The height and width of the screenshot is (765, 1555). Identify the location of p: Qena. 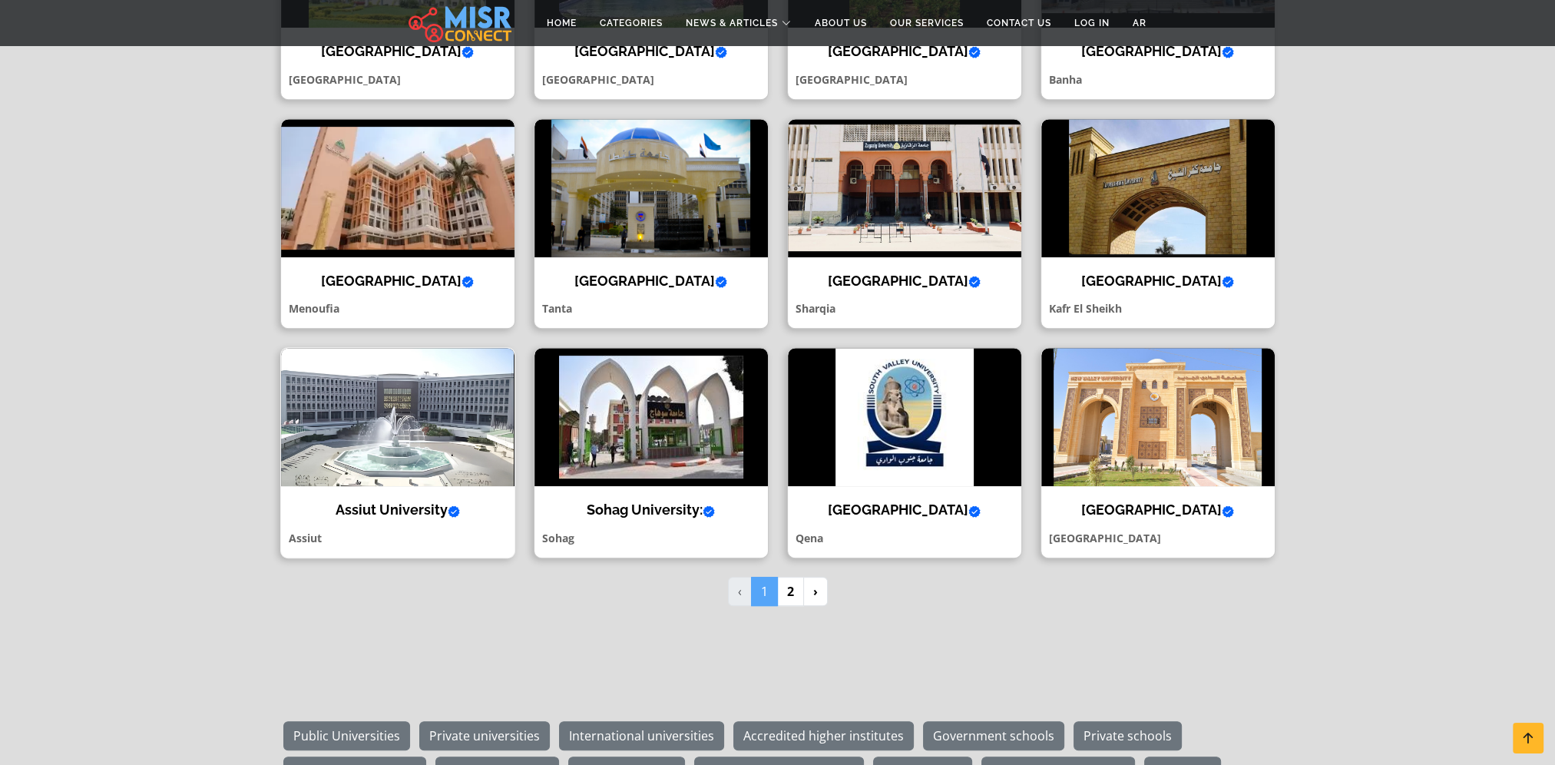
(905, 538).